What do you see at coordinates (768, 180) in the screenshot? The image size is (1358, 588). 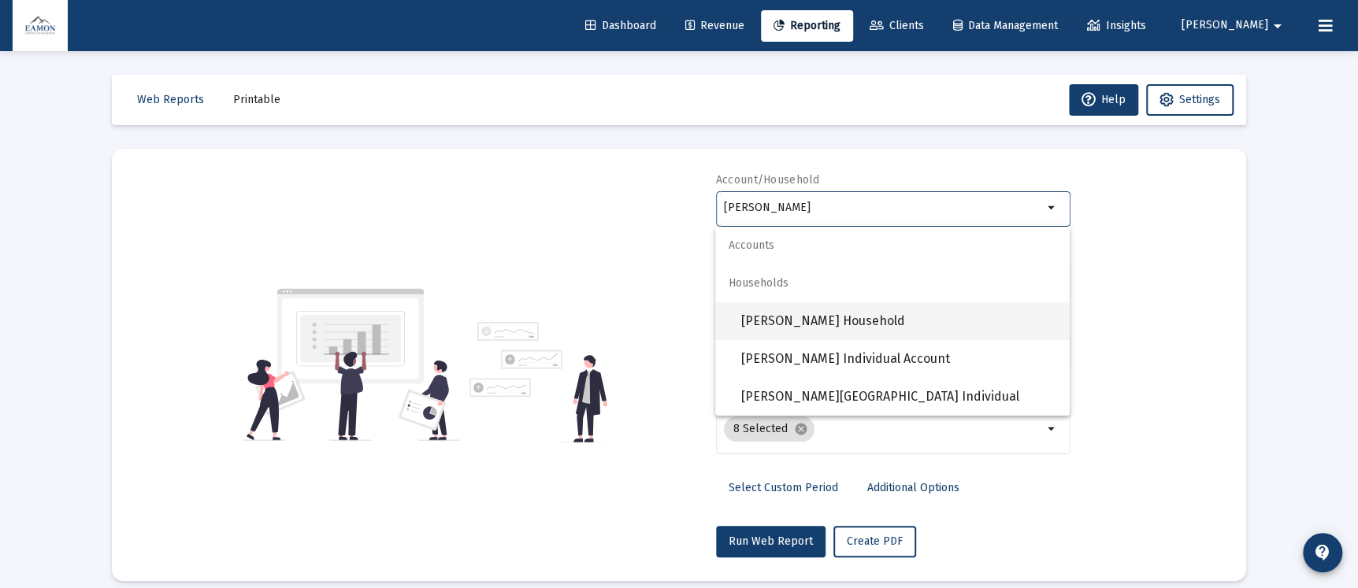 I see `label: Account/Household` at bounding box center [768, 180].